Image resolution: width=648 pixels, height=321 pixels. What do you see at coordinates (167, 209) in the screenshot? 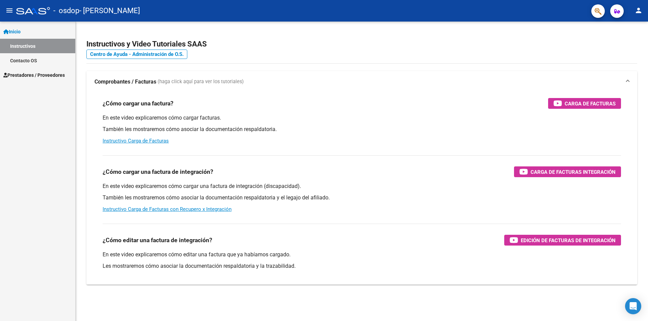
I see `a: Instructivo Carga de Facturas con Recupero x Integración` at bounding box center [167, 209].